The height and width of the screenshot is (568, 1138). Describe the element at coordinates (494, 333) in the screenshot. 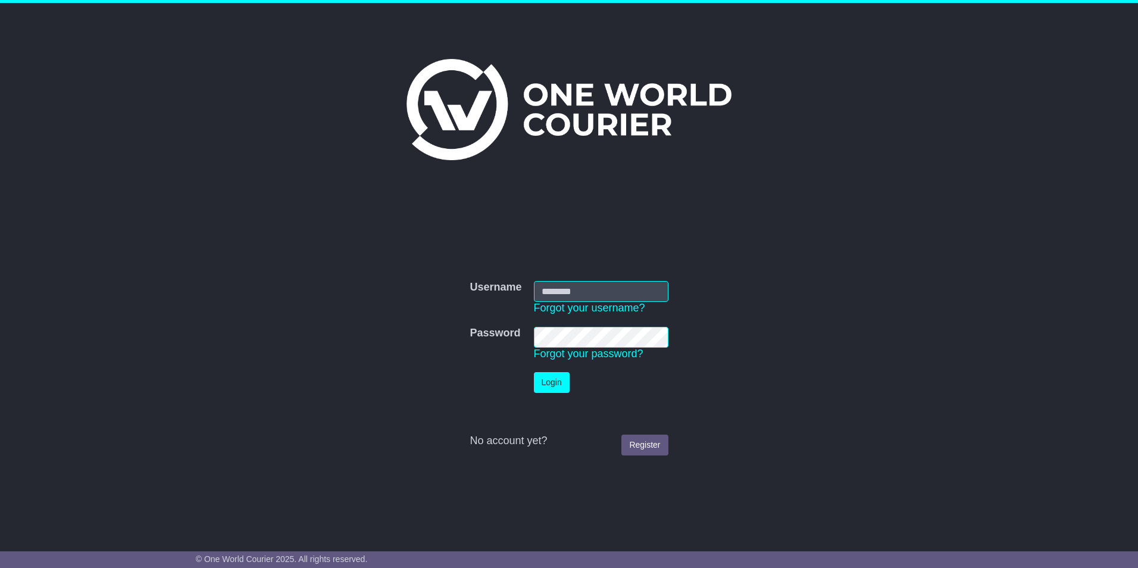

I see `label: Password` at that location.